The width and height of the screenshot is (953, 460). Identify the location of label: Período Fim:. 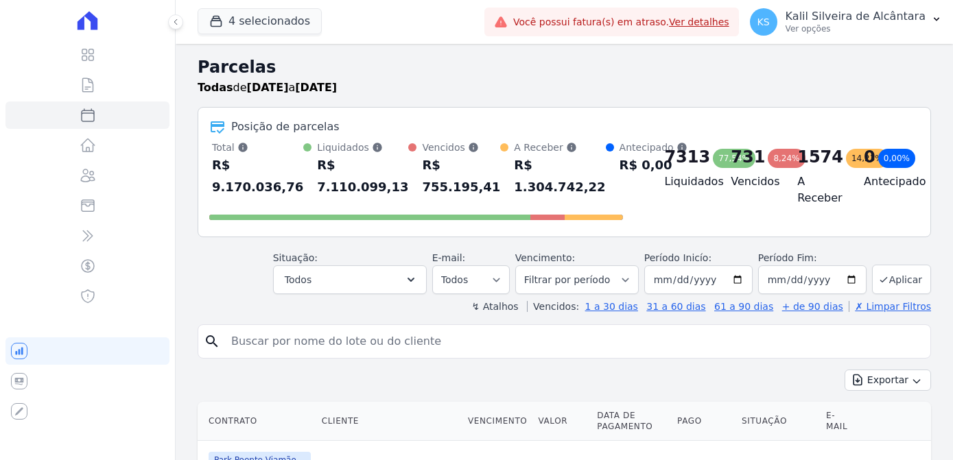
(812, 258).